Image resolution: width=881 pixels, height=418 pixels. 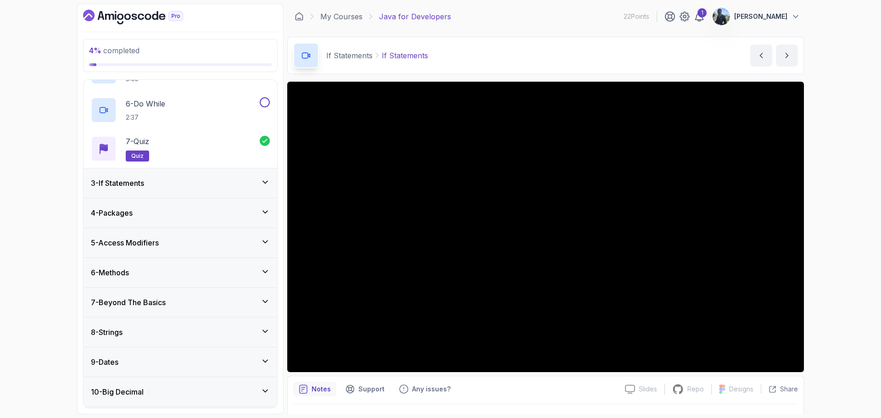 What do you see at coordinates (415, 17) in the screenshot?
I see `p: Java for Developers` at bounding box center [415, 17].